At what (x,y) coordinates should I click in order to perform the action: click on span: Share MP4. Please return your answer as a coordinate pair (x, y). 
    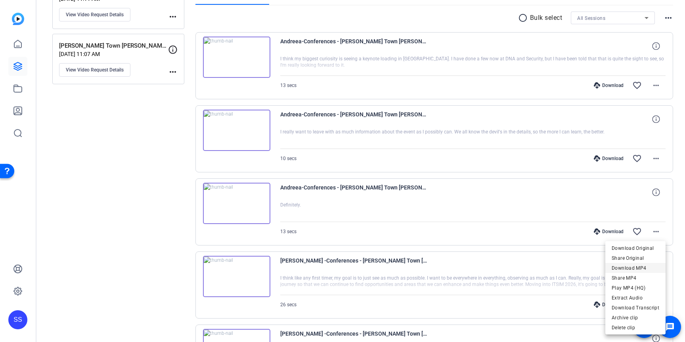
    Looking at the image, I should click on (636, 278).